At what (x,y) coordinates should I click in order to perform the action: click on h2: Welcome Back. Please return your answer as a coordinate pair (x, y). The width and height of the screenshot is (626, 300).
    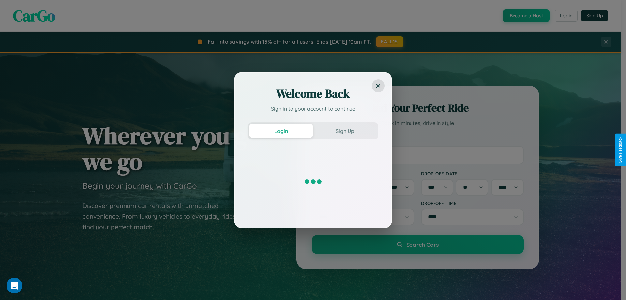
    Looking at the image, I should click on (313, 94).